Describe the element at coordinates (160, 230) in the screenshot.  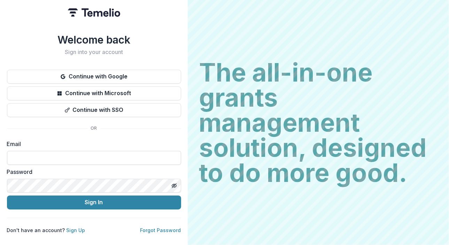
I see `a: Forgot Password` at that location.